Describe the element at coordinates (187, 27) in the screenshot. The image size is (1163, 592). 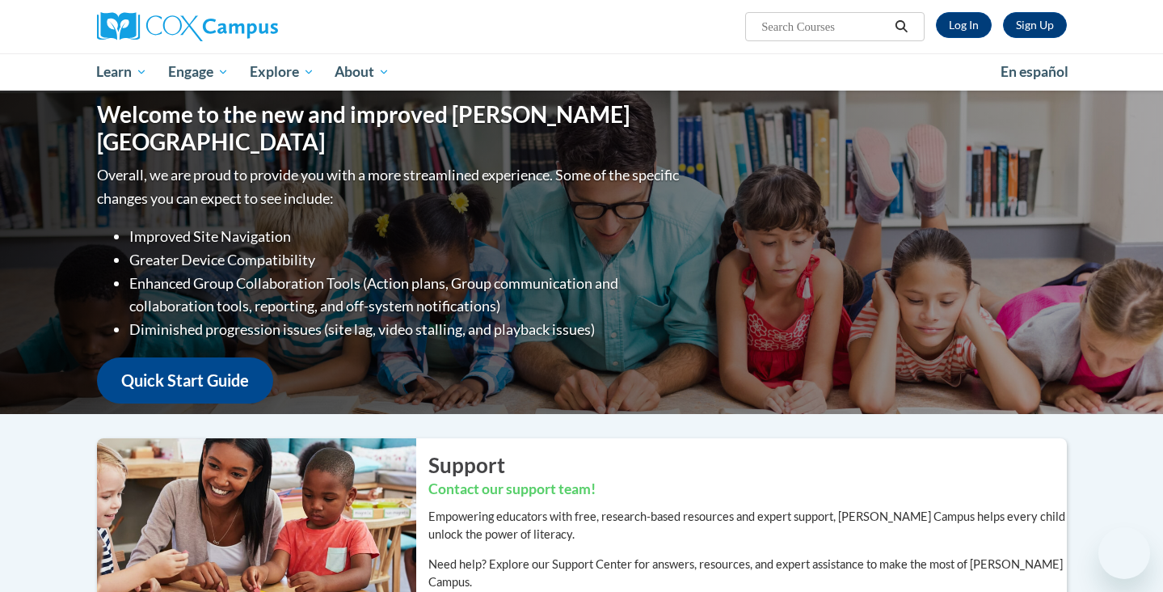
I see `img: Cox Campus` at that location.